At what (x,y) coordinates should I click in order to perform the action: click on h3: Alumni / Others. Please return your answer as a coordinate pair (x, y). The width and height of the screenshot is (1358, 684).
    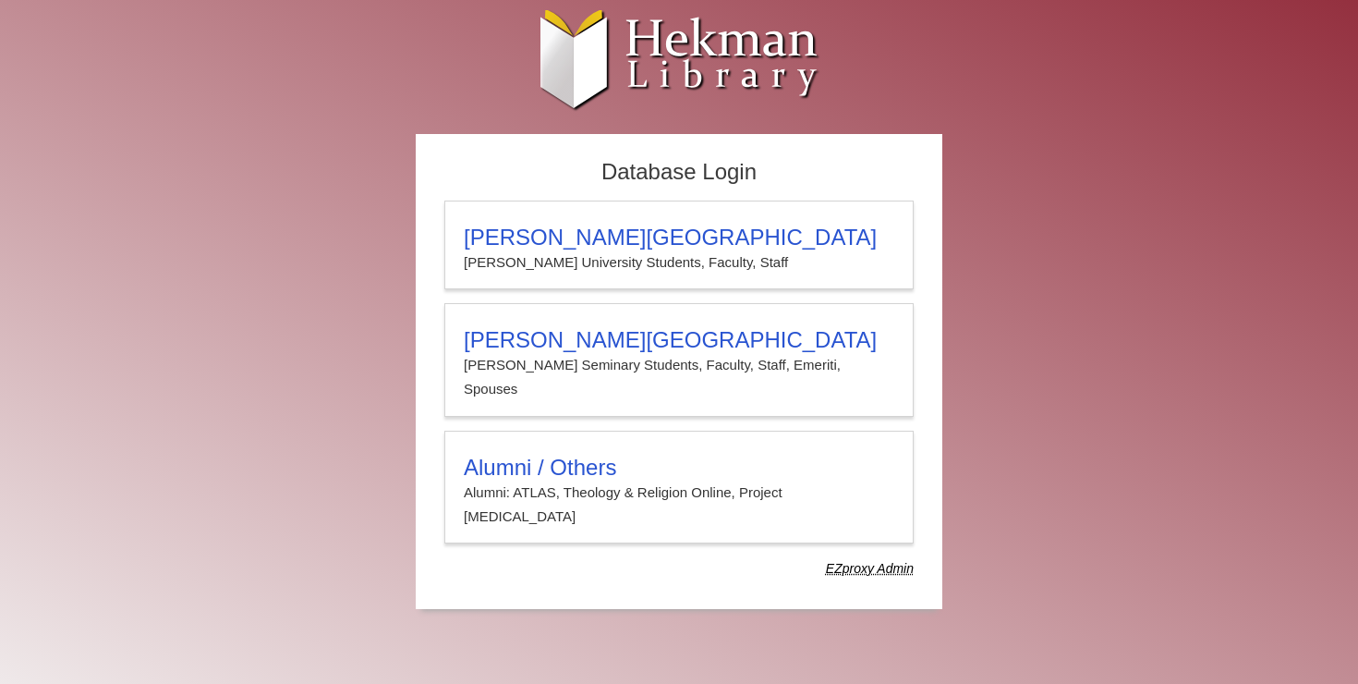
    Looking at the image, I should click on (679, 468).